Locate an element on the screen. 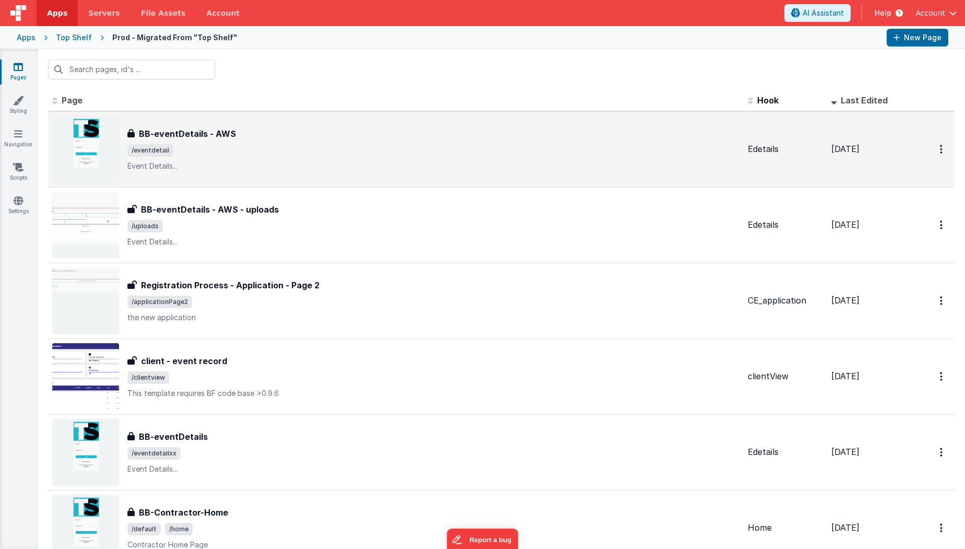 The height and width of the screenshot is (549, 965). span: /default is located at coordinates (144, 529).